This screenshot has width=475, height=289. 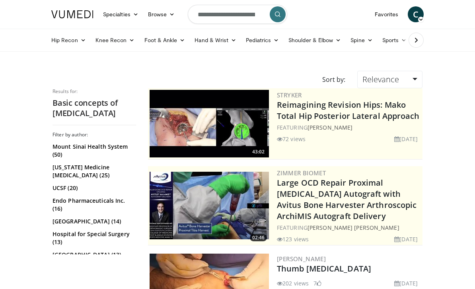 I want to click on img: VuMedi Logo, so click(x=72, y=14).